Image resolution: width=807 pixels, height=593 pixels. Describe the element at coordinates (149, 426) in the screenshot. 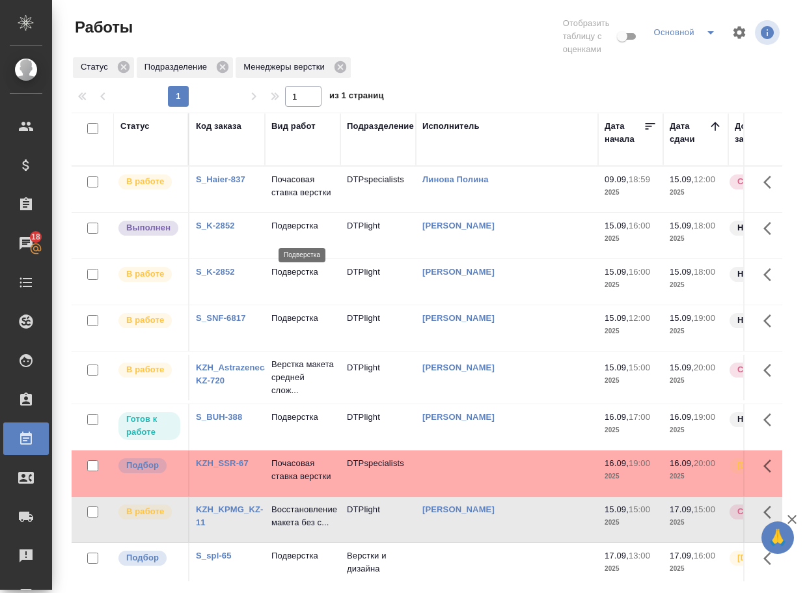

I see `p: Готов к работе` at that location.